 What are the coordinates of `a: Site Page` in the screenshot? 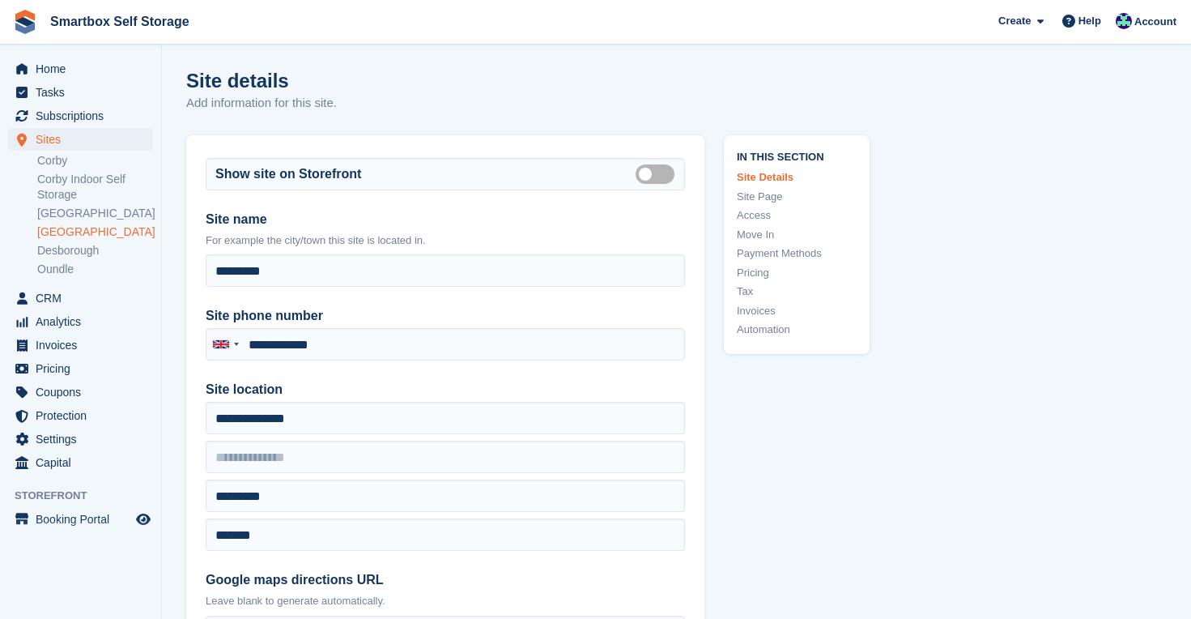 It's located at (797, 197).